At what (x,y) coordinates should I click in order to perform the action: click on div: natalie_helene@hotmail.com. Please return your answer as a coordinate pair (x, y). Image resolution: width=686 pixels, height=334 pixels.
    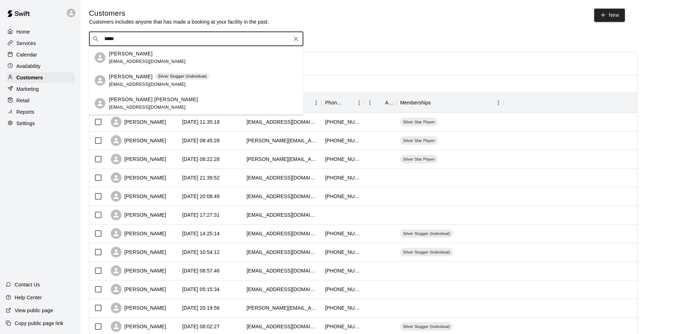
    Looking at the image, I should click on (282, 159).